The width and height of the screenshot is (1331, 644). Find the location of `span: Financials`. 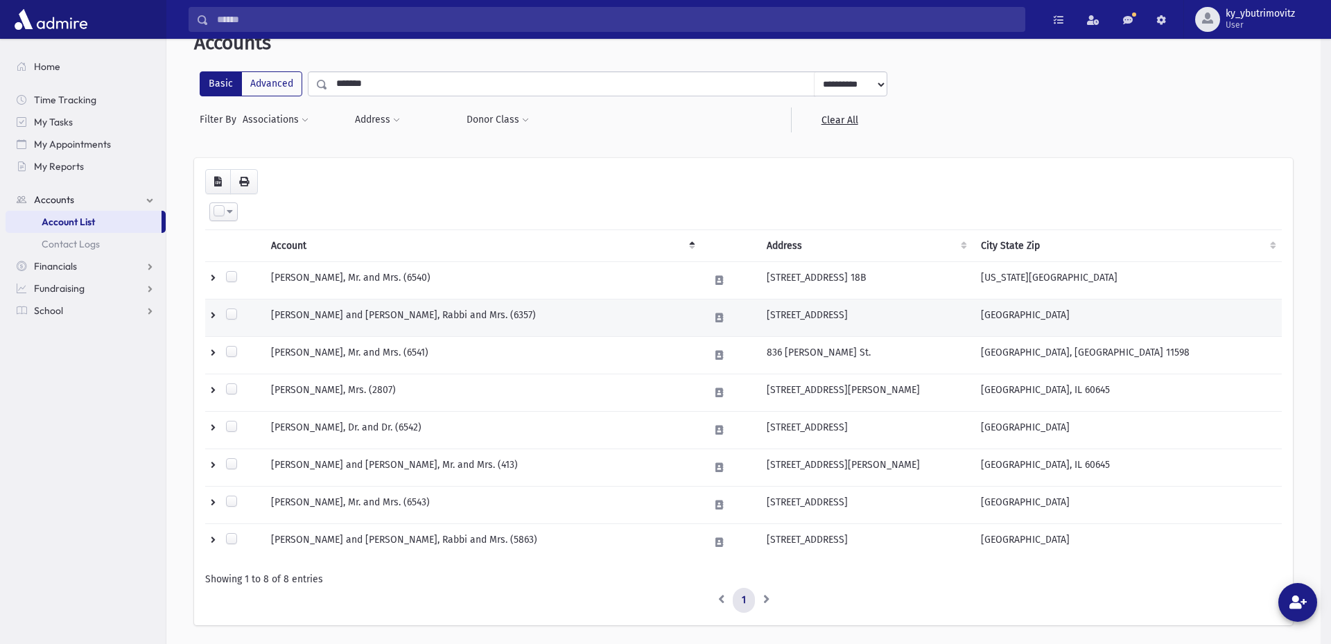

span: Financials is located at coordinates (55, 266).